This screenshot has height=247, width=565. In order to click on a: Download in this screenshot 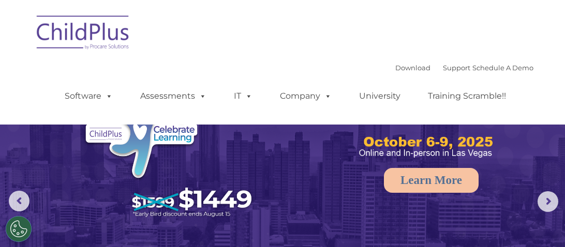, I will do `click(413, 68)`.